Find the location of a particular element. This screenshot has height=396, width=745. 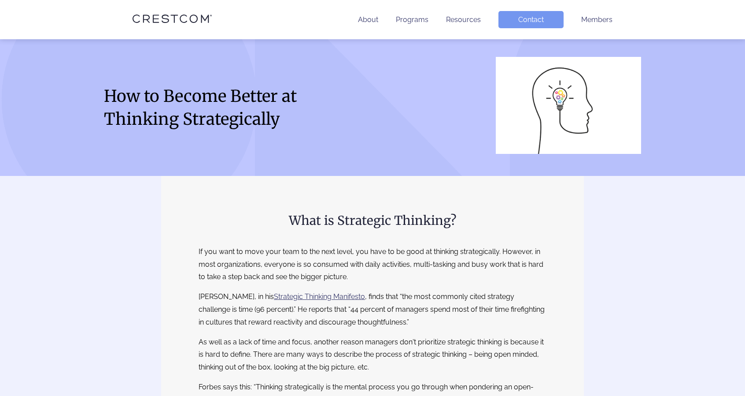

a: Strategic Thinking Manifesto is located at coordinates (319, 296).